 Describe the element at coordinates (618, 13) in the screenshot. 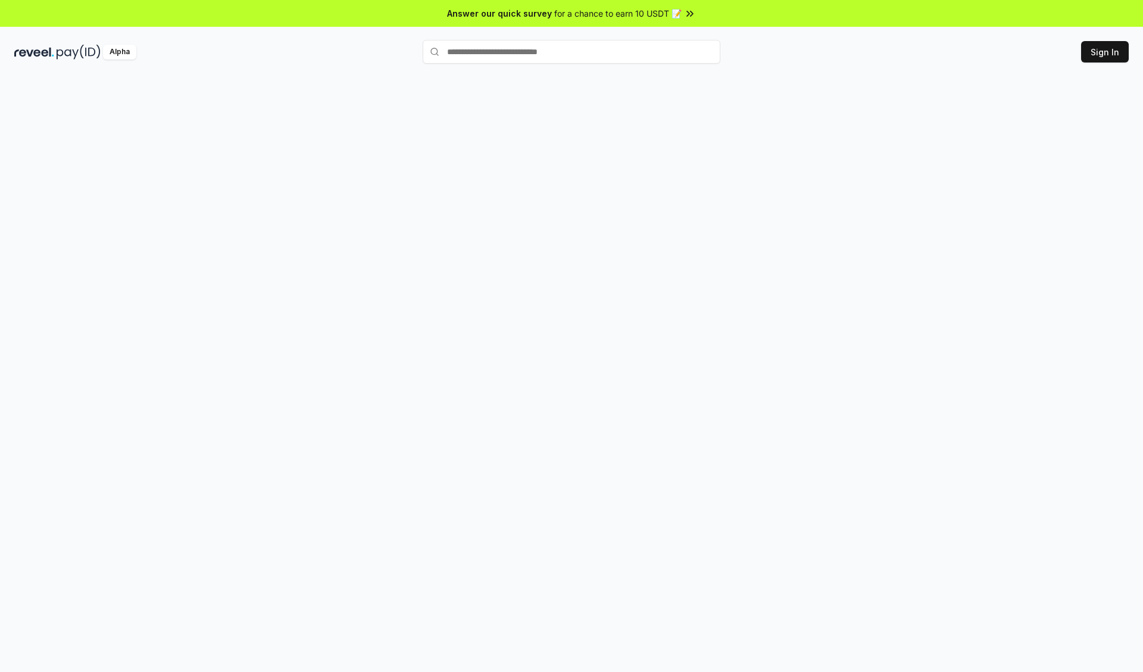

I see `span: for a chance to earn 10 USDT 📝` at that location.